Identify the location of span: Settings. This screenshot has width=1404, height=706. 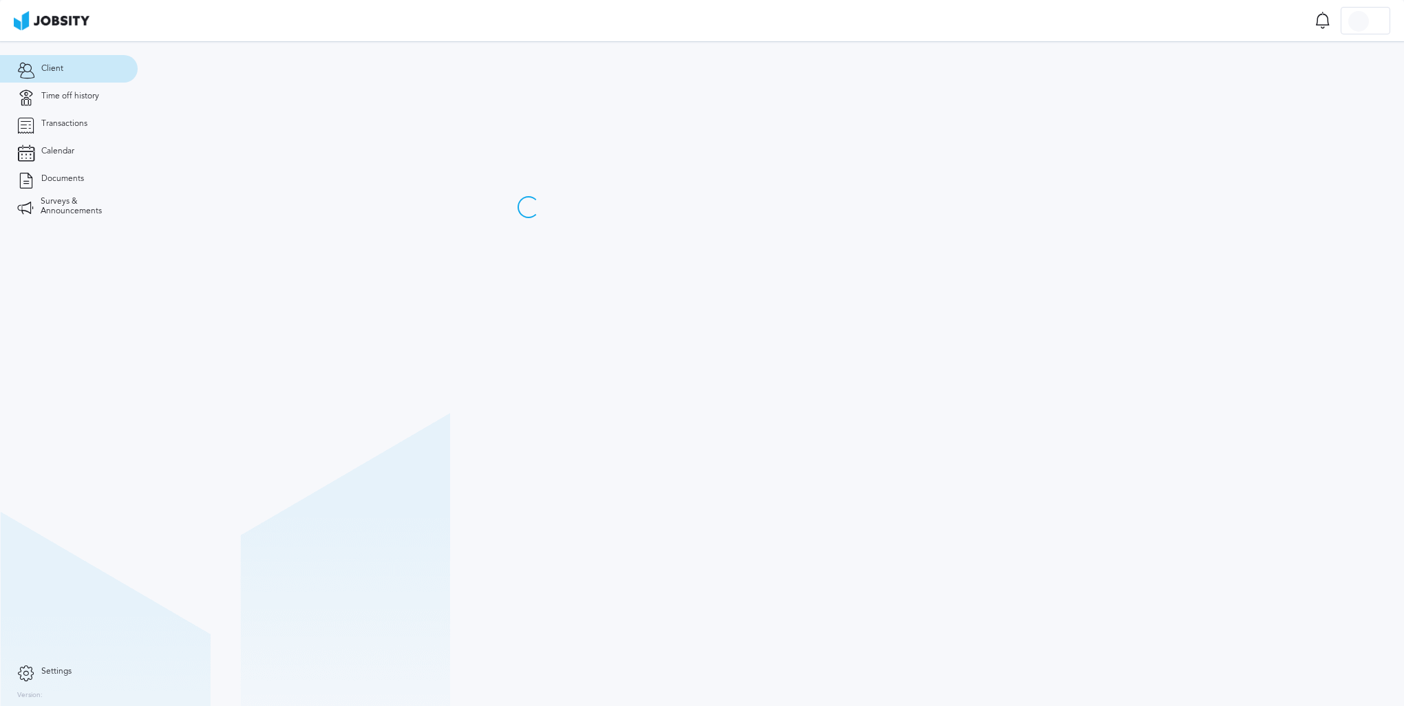
(56, 672).